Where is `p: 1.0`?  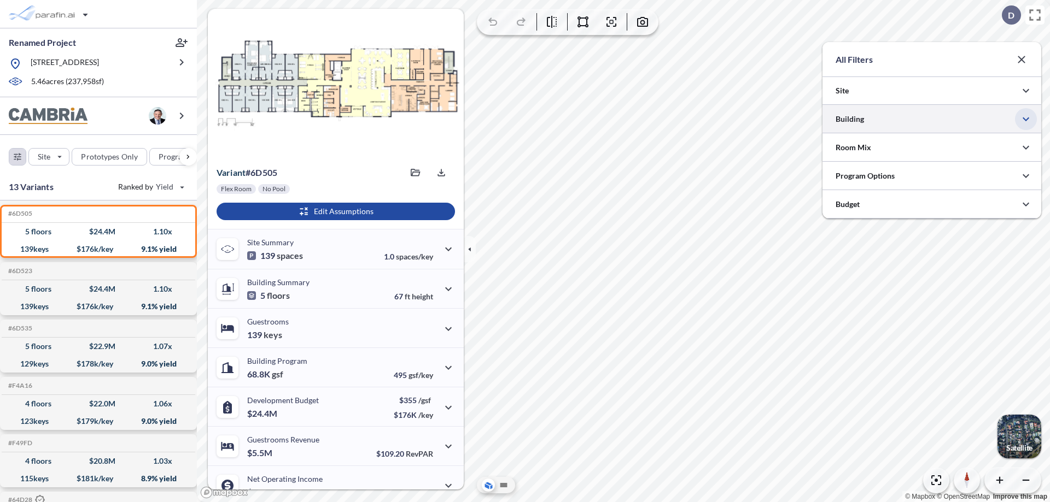
p: 1.0 is located at coordinates (408, 256).